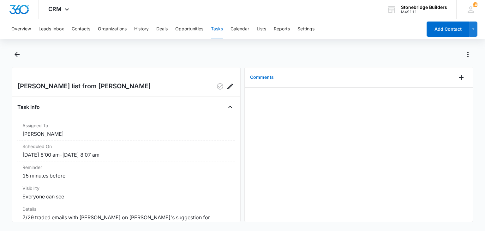  What do you see at coordinates (126, 146) in the screenshot?
I see `dt: Scheduled On` at bounding box center [126, 146].